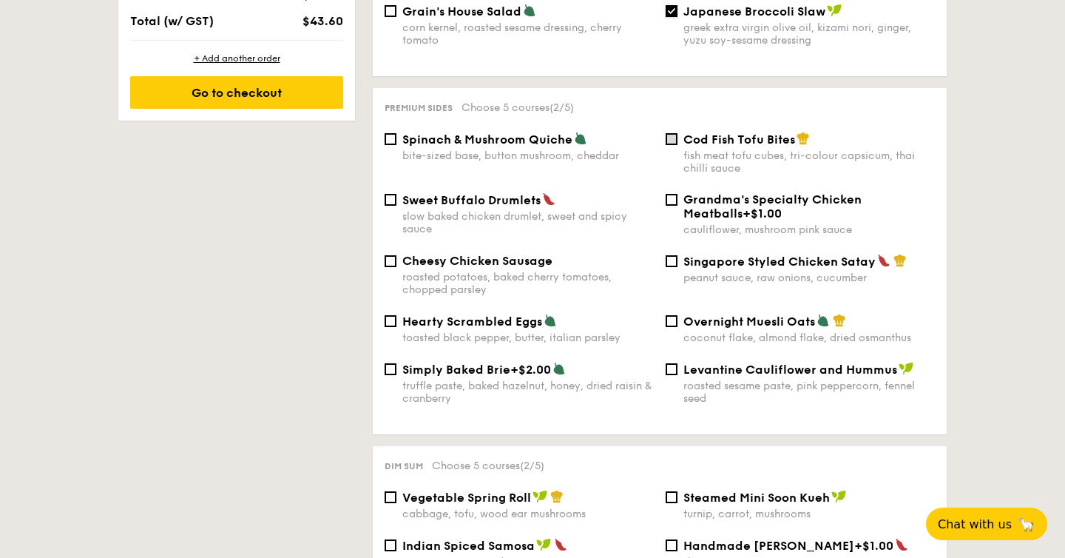  What do you see at coordinates (528, 223) in the screenshot?
I see `div: slow baked chicken drumlet, sweet and spicy sauce` at bounding box center [528, 223].